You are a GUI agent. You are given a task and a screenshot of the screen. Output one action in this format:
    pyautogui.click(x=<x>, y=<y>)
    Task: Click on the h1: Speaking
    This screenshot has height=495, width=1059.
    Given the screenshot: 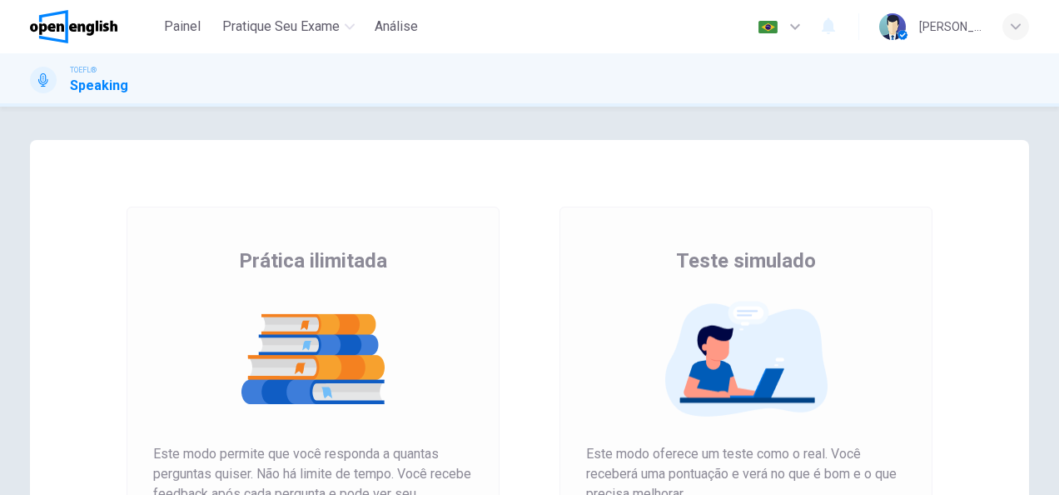 What is the action you would take?
    pyautogui.click(x=99, y=86)
    